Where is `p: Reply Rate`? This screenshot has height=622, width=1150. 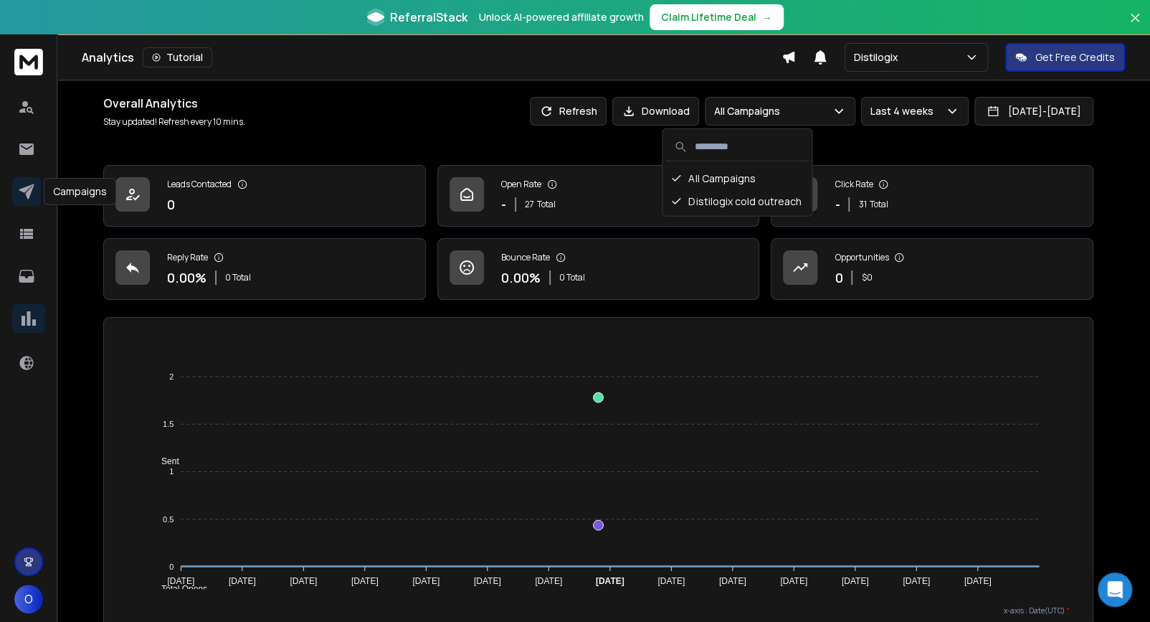
p: Reply Rate is located at coordinates (187, 257).